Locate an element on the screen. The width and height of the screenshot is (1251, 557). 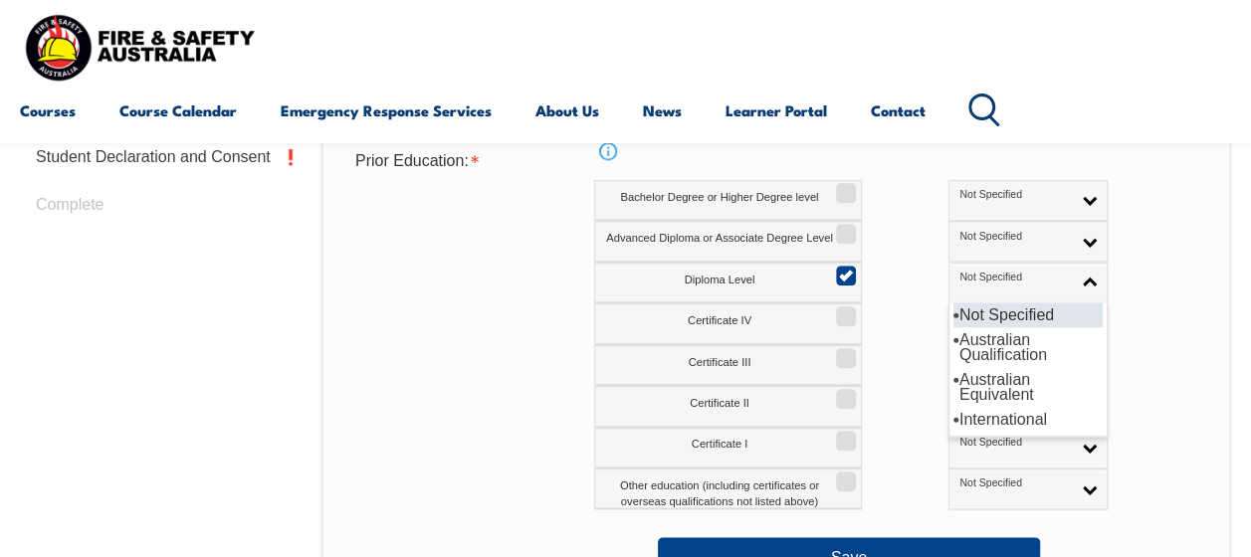
label: Certificate I is located at coordinates (727, 448).